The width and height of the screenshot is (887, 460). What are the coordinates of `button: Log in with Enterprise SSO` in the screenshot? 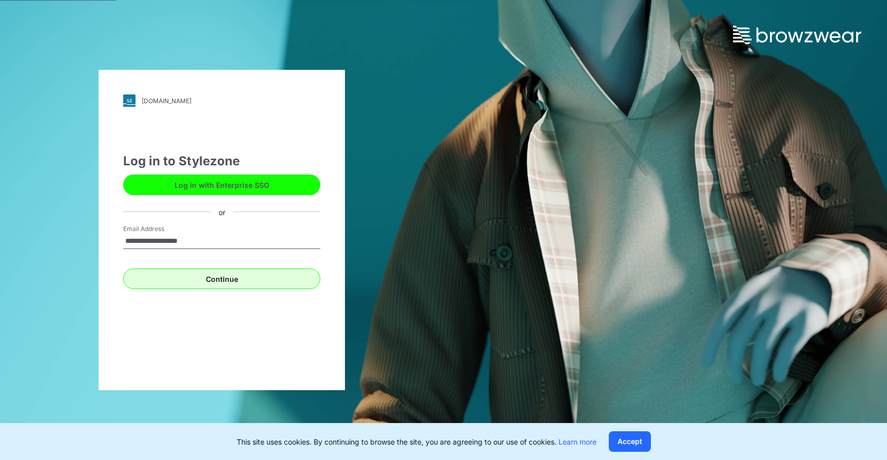 It's located at (222, 185).